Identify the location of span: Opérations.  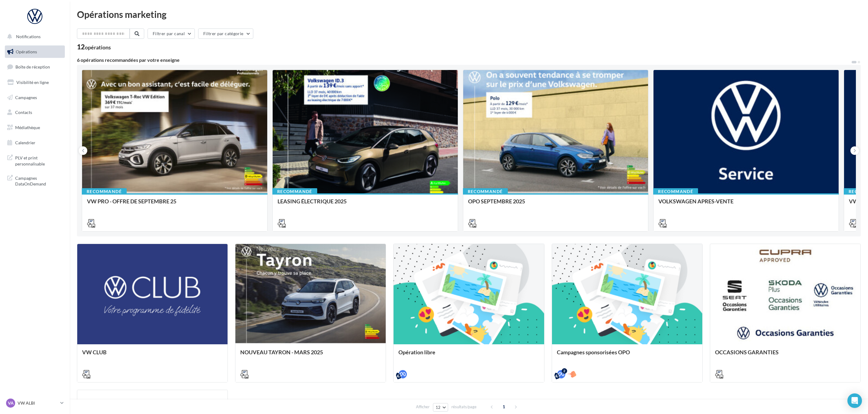
(26, 52).